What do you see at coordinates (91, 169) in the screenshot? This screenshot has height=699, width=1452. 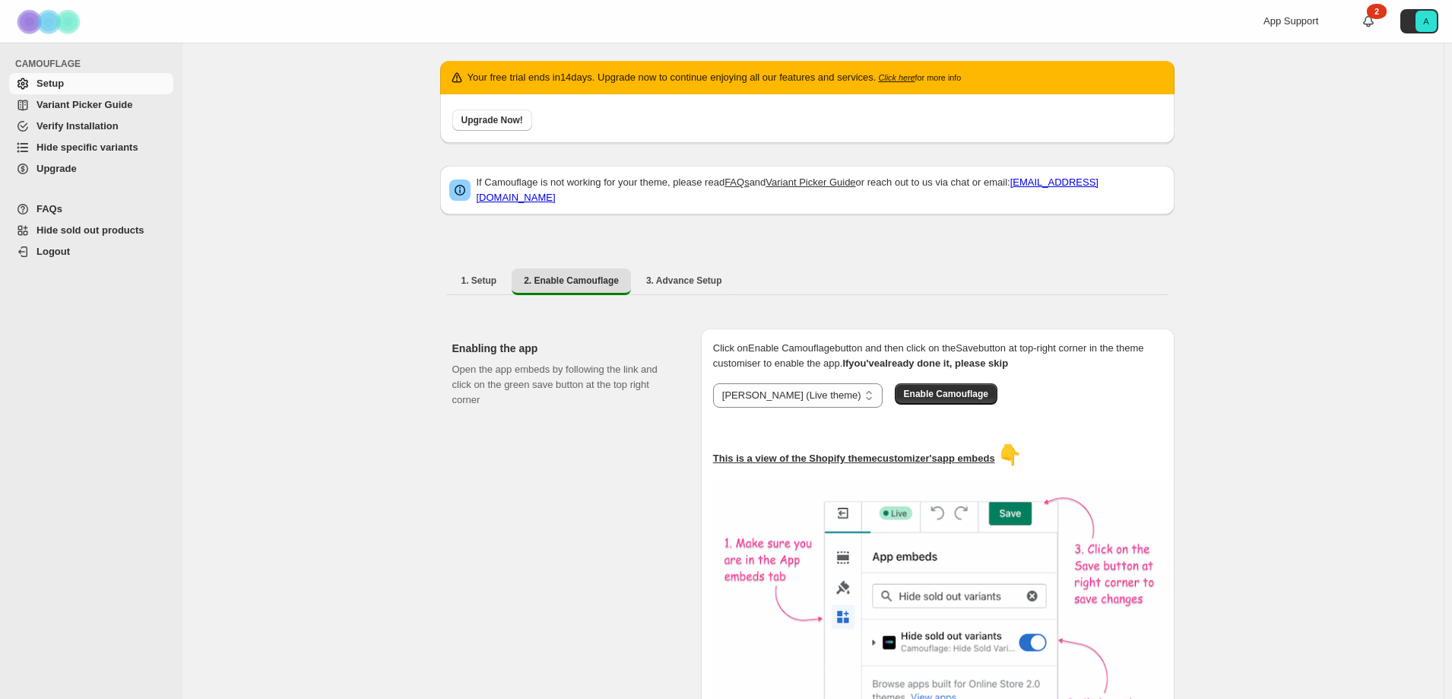 I see `a: Upgrade` at bounding box center [91, 169].